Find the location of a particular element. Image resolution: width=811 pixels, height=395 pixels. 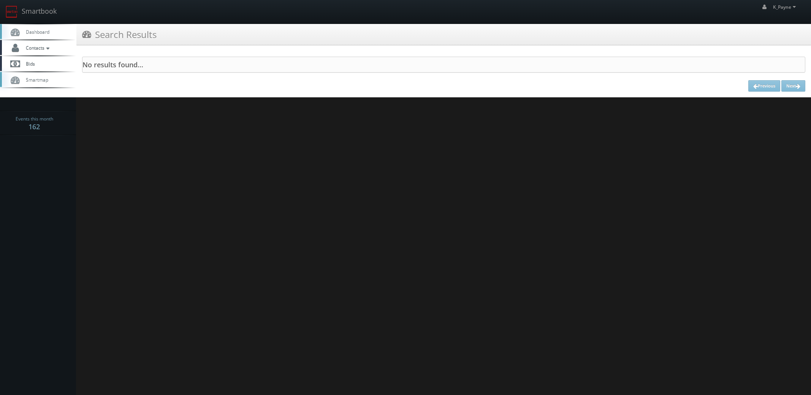

span: Dashboard is located at coordinates (36, 32).